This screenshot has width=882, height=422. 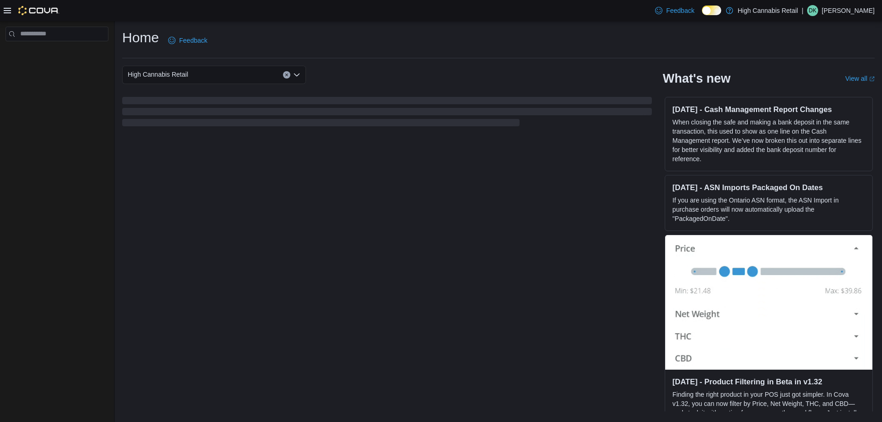 What do you see at coordinates (768, 141) in the screenshot?
I see `p: When closing the safe and making a bank deposit in the same transaction, this used to show as one...` at bounding box center [768, 141].